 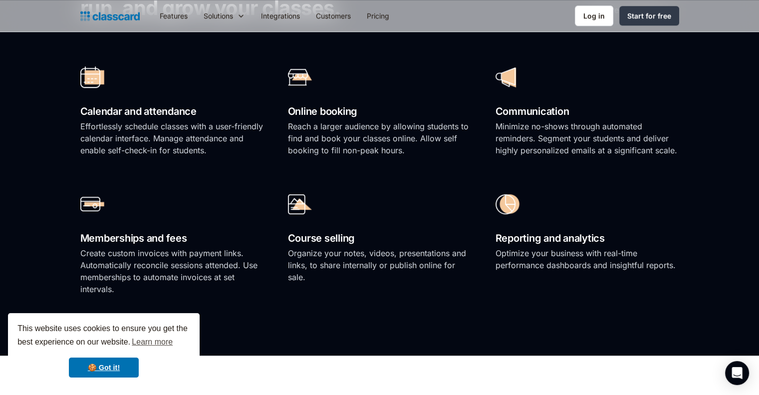 What do you see at coordinates (104, 336) in the screenshot?
I see `span: This website uses cookies to ensure you get the best experience on our website.` at bounding box center [104, 336].